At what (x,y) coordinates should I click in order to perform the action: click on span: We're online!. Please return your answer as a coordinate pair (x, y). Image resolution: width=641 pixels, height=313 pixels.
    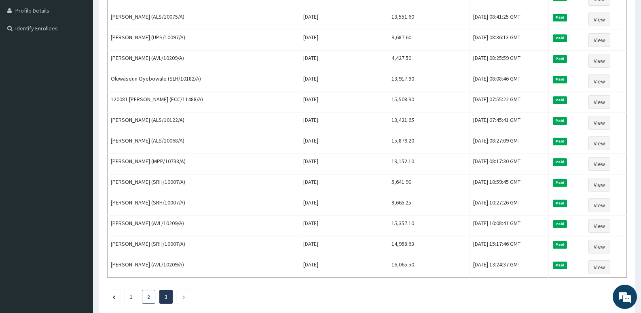
    Looking at the image, I should click on (79, 143).